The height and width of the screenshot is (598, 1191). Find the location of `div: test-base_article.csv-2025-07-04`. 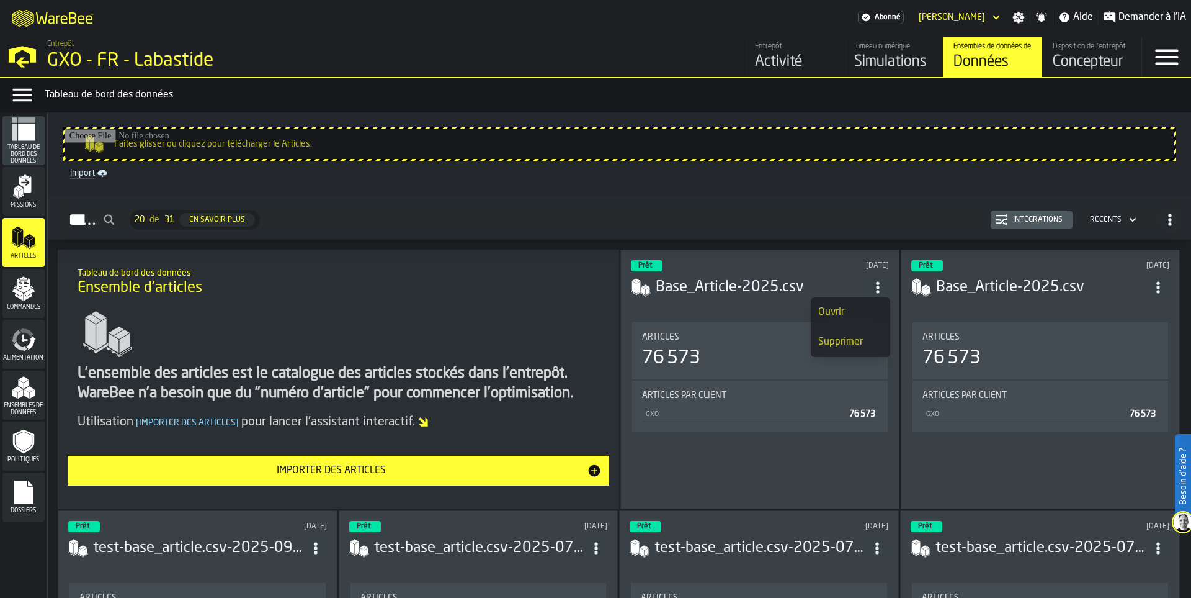

div: test-base_article.csv-2025-07-04 is located at coordinates (1041, 548).